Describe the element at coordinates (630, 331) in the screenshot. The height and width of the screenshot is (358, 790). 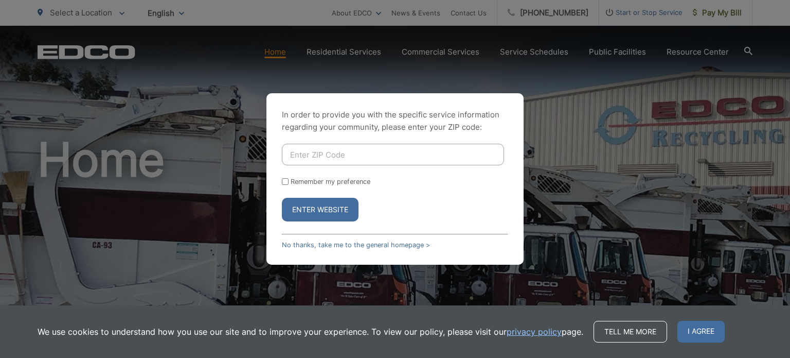
I see `a: Tell me more` at that location.